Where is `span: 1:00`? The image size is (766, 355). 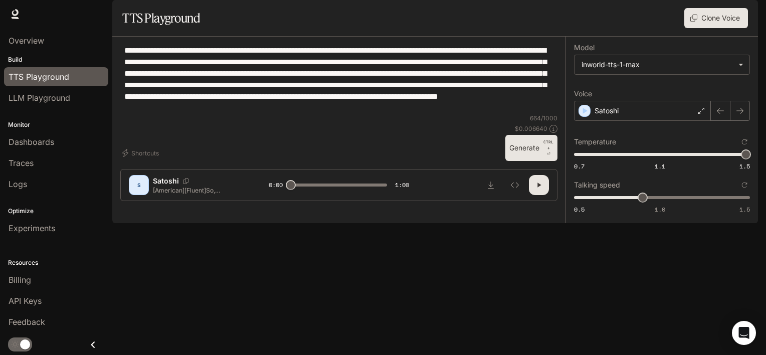 span: 1:00 is located at coordinates (402, 185).